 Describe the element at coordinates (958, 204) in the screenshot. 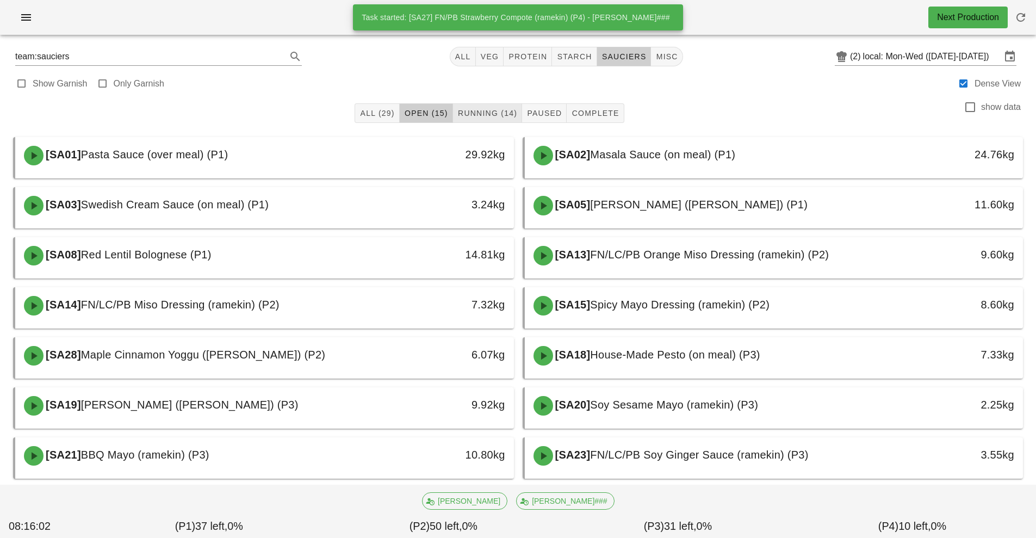

I see `div: 11.60kg` at that location.